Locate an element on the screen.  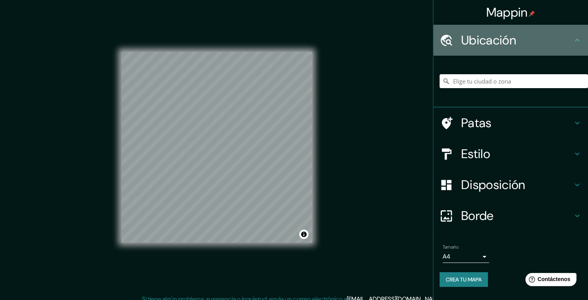
font: Ubicación is located at coordinates (488, 40).